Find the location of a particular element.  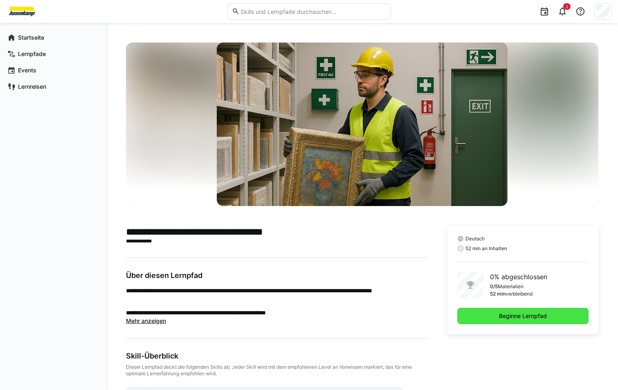

span: 2 is located at coordinates (567, 7).